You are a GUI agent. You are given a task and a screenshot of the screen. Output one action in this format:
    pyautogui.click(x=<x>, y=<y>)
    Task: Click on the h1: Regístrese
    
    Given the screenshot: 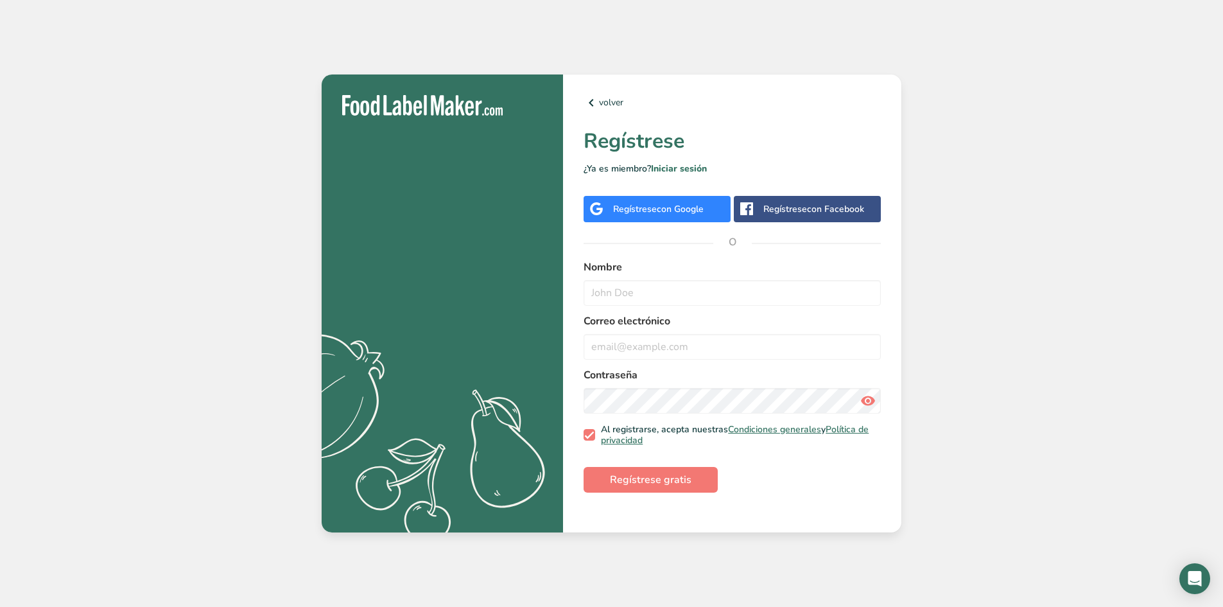 What is the action you would take?
    pyautogui.click(x=732, y=141)
    